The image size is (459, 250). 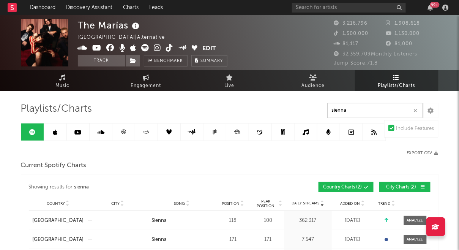 What do you see at coordinates (146, 86) in the screenshot?
I see `span: Engagement` at bounding box center [146, 86].